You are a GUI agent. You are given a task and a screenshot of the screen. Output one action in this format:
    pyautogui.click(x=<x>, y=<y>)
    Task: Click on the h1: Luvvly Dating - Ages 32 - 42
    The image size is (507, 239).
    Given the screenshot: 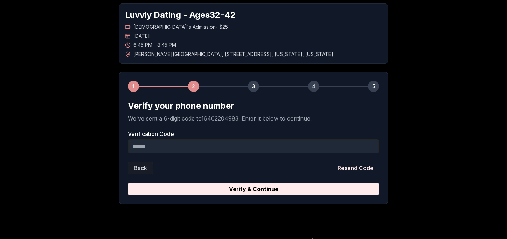 What is the action you would take?
    pyautogui.click(x=253, y=15)
    